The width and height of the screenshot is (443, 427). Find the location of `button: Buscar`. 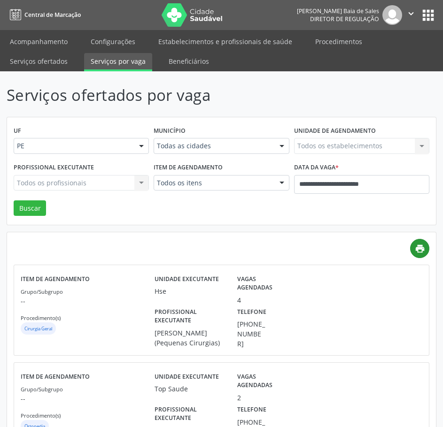

button: Buscar is located at coordinates (30, 209).